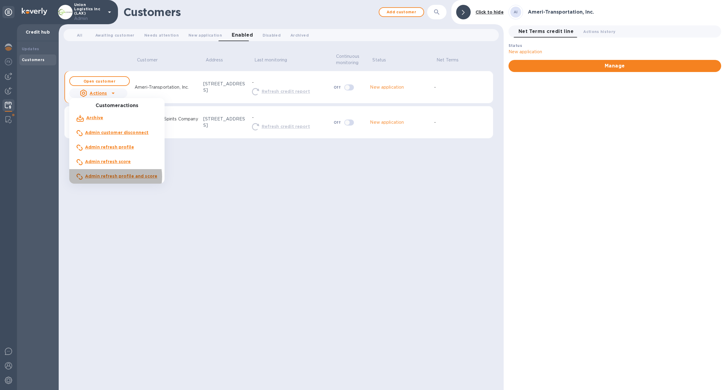  What do you see at coordinates (117, 133) in the screenshot?
I see `b: Admin customer disconnect` at bounding box center [117, 133].